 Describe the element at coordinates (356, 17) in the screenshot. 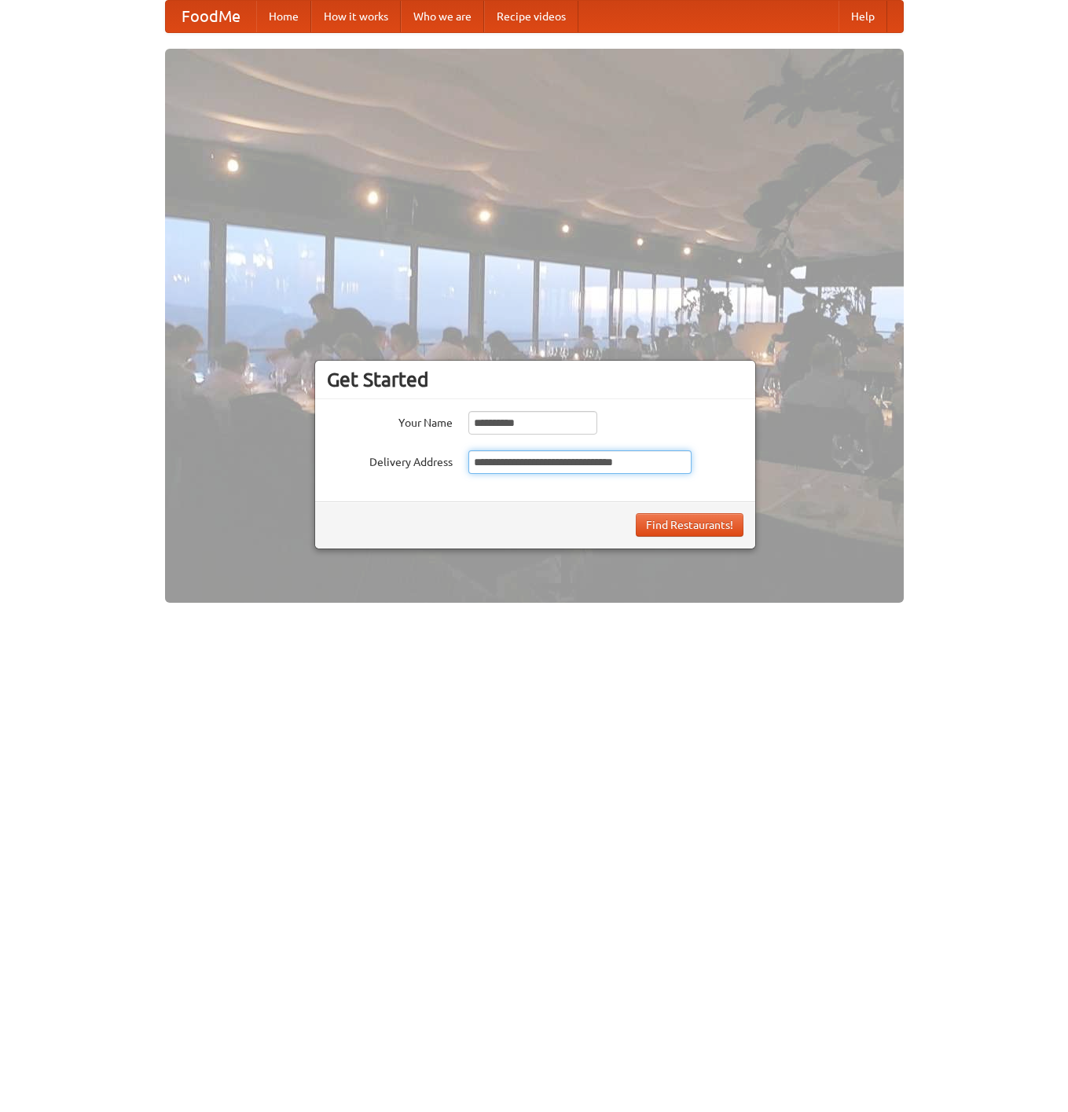

I see `a: How it works` at that location.